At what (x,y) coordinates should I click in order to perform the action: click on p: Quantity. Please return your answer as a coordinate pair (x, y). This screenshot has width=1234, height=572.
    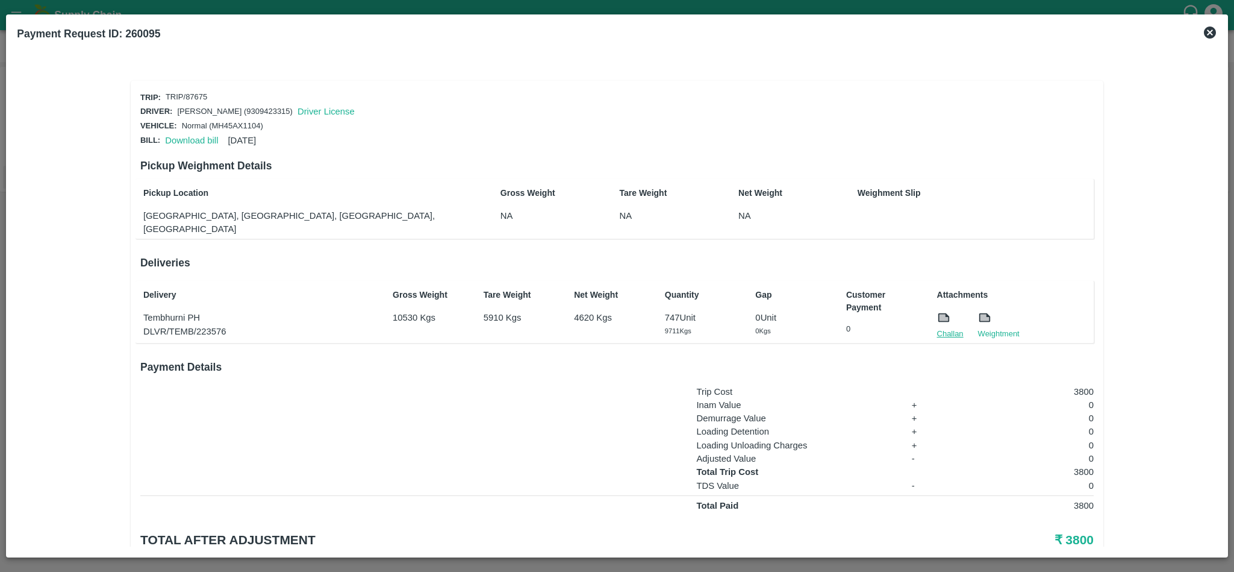
    Looking at the image, I should click on (702, 294).